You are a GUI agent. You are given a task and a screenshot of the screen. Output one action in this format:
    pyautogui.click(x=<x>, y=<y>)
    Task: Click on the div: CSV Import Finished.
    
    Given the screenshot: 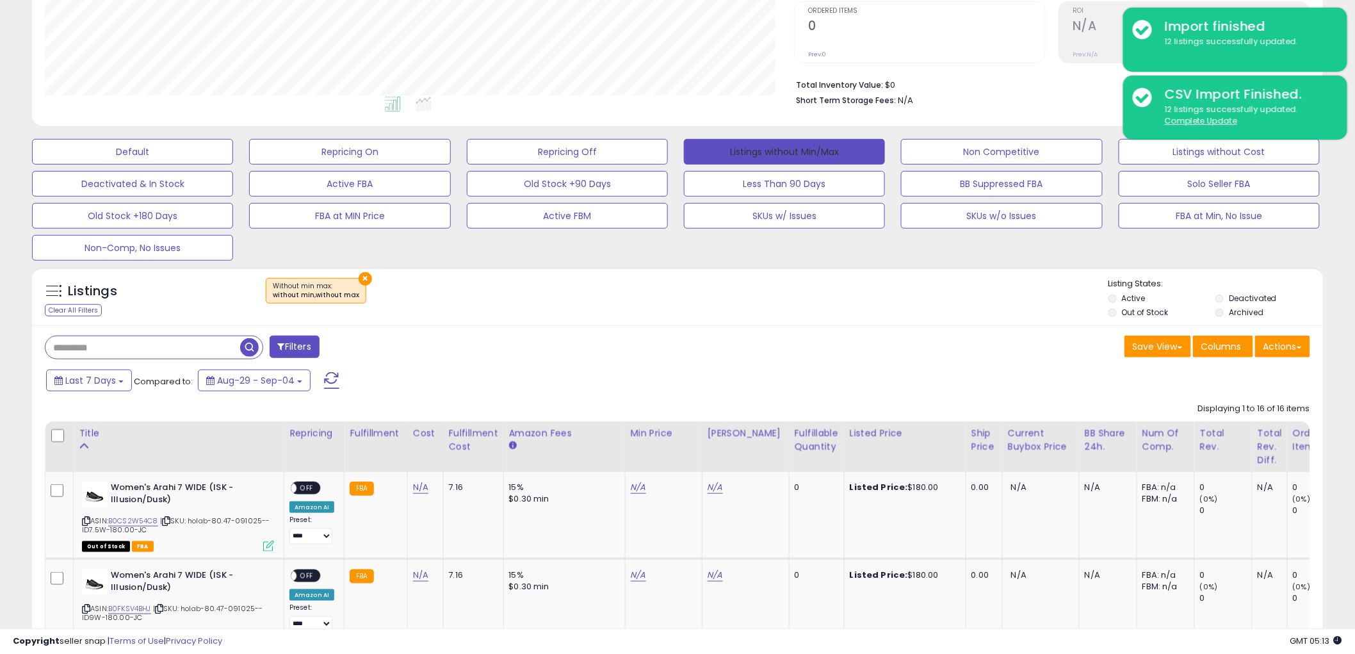 What is the action you would take?
    pyautogui.click(x=1246, y=94)
    